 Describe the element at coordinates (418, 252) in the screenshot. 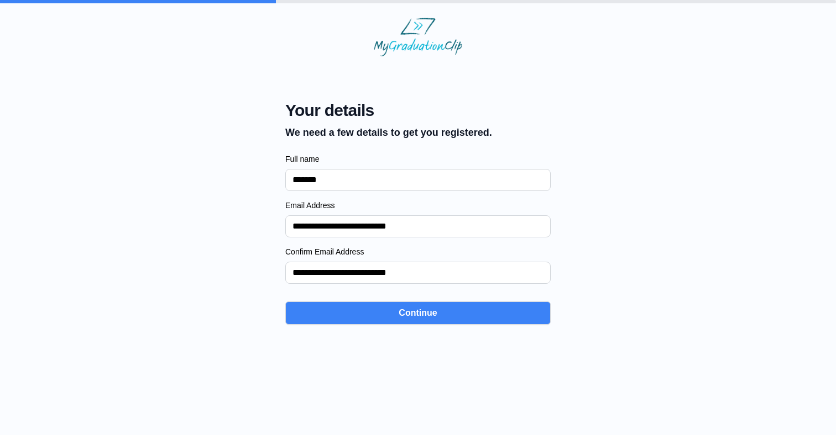

I see `label: Confirm Email Address` at that location.